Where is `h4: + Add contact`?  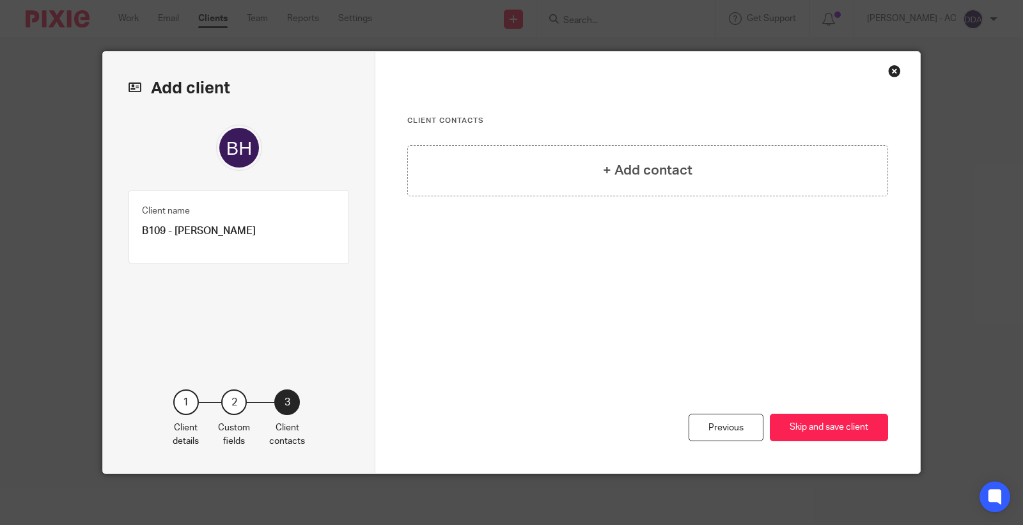
h4: + Add contact is located at coordinates (648, 170).